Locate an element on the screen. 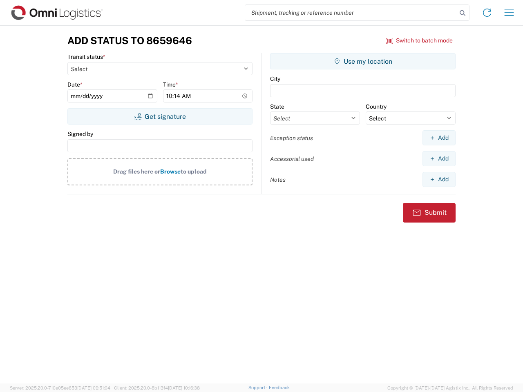 The width and height of the screenshot is (523, 392). input: Shipment, tracking or reference number is located at coordinates (351, 13).